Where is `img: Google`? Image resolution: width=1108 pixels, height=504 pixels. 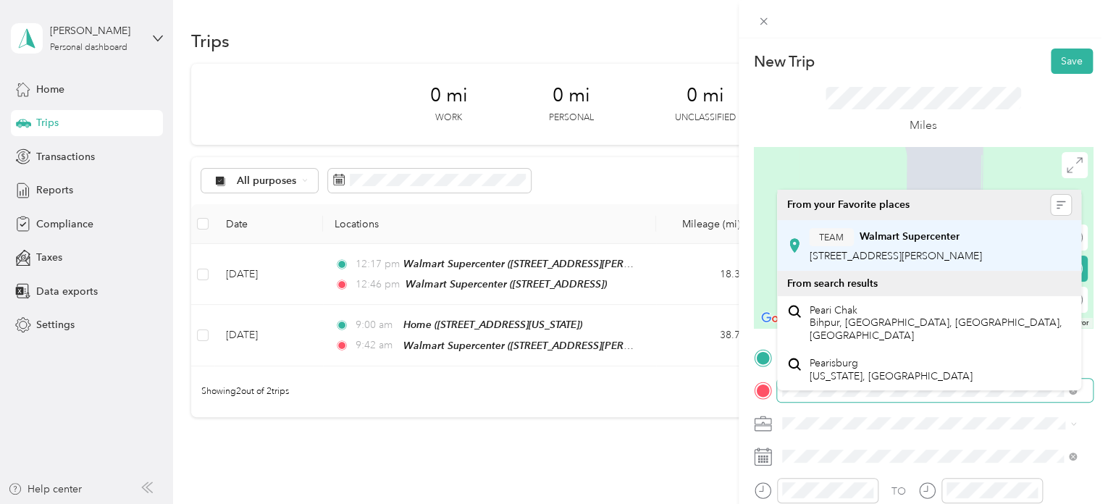
img: Google is located at coordinates (781, 319).